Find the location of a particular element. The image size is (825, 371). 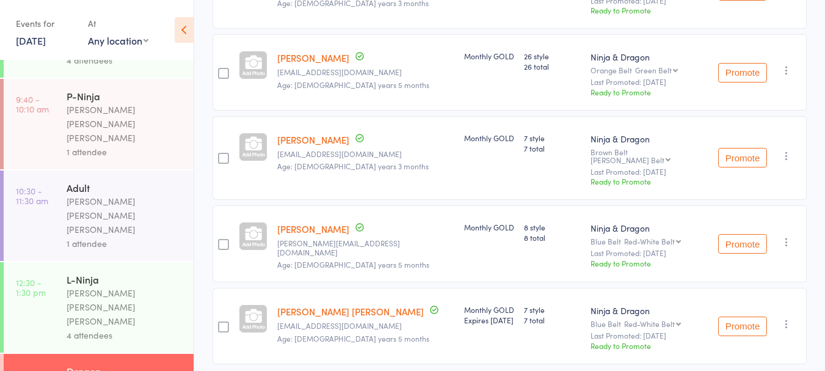

div: P-Ninja is located at coordinates (125, 96).